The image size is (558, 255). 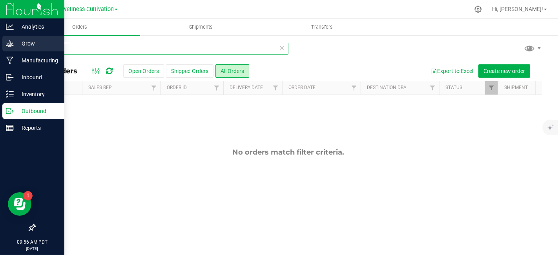 I want to click on inline-svg: Manufacturing, so click(x=10, y=60).